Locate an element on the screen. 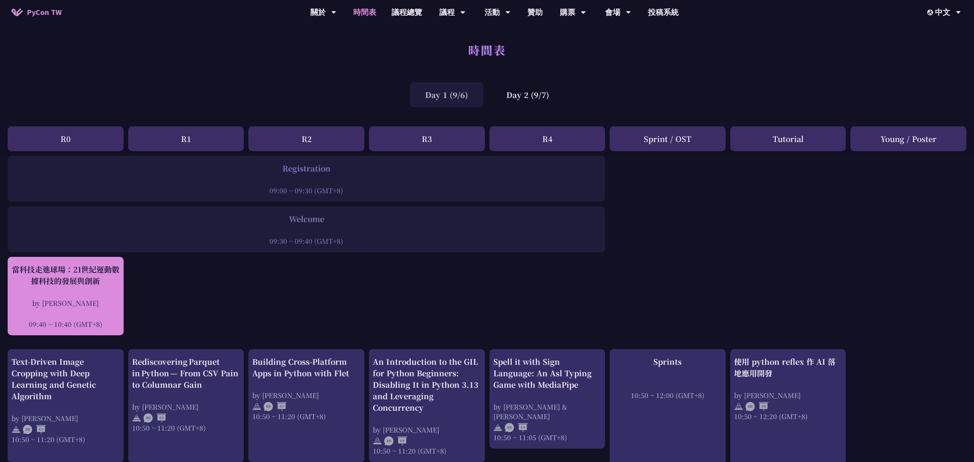 This screenshot has height=462, width=974. div: Sprints is located at coordinates (668, 362).